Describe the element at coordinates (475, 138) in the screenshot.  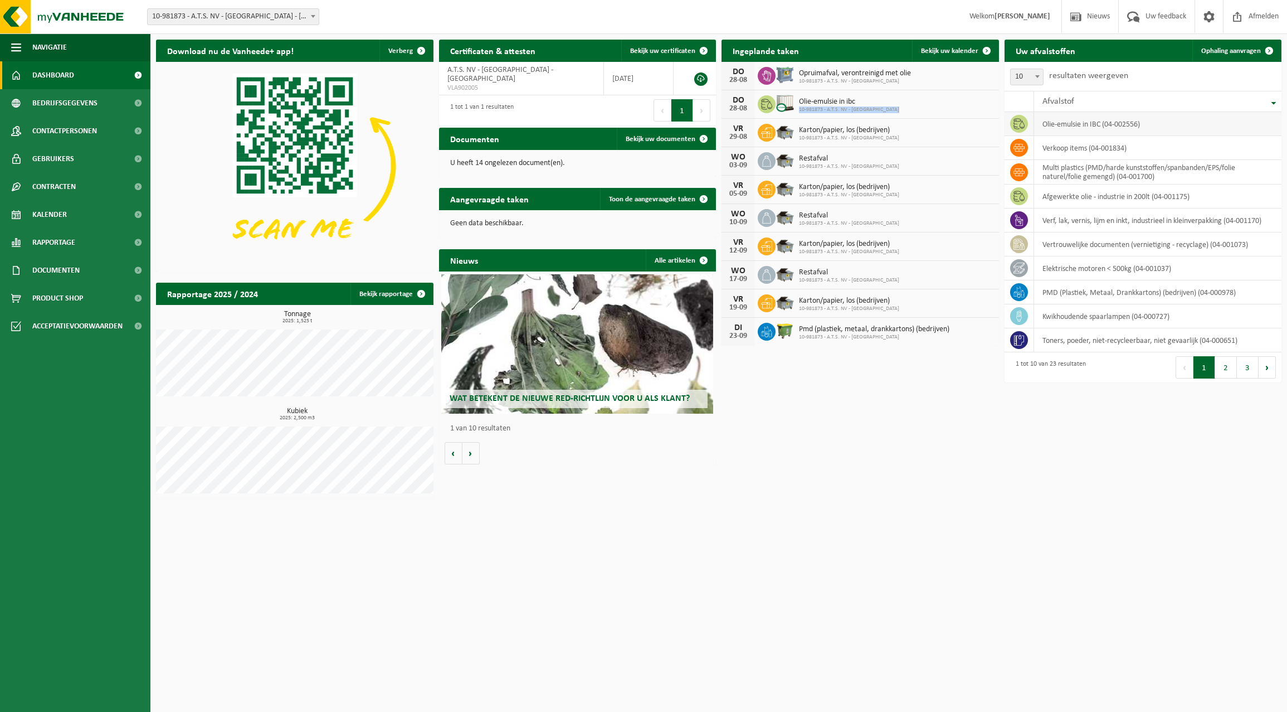
I see `h2: Documenten` at that location.